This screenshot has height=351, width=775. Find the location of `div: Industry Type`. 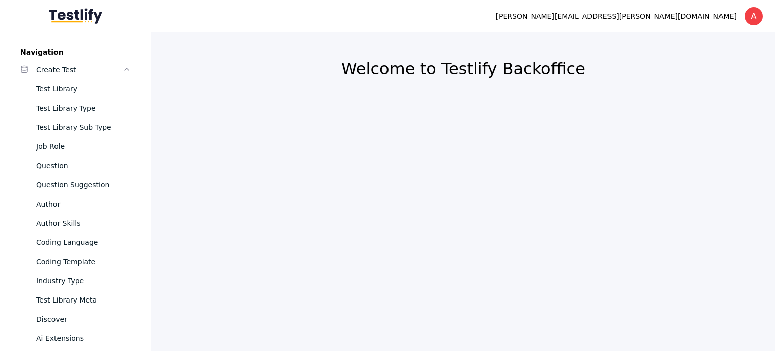

div: Industry Type is located at coordinates (83, 281).